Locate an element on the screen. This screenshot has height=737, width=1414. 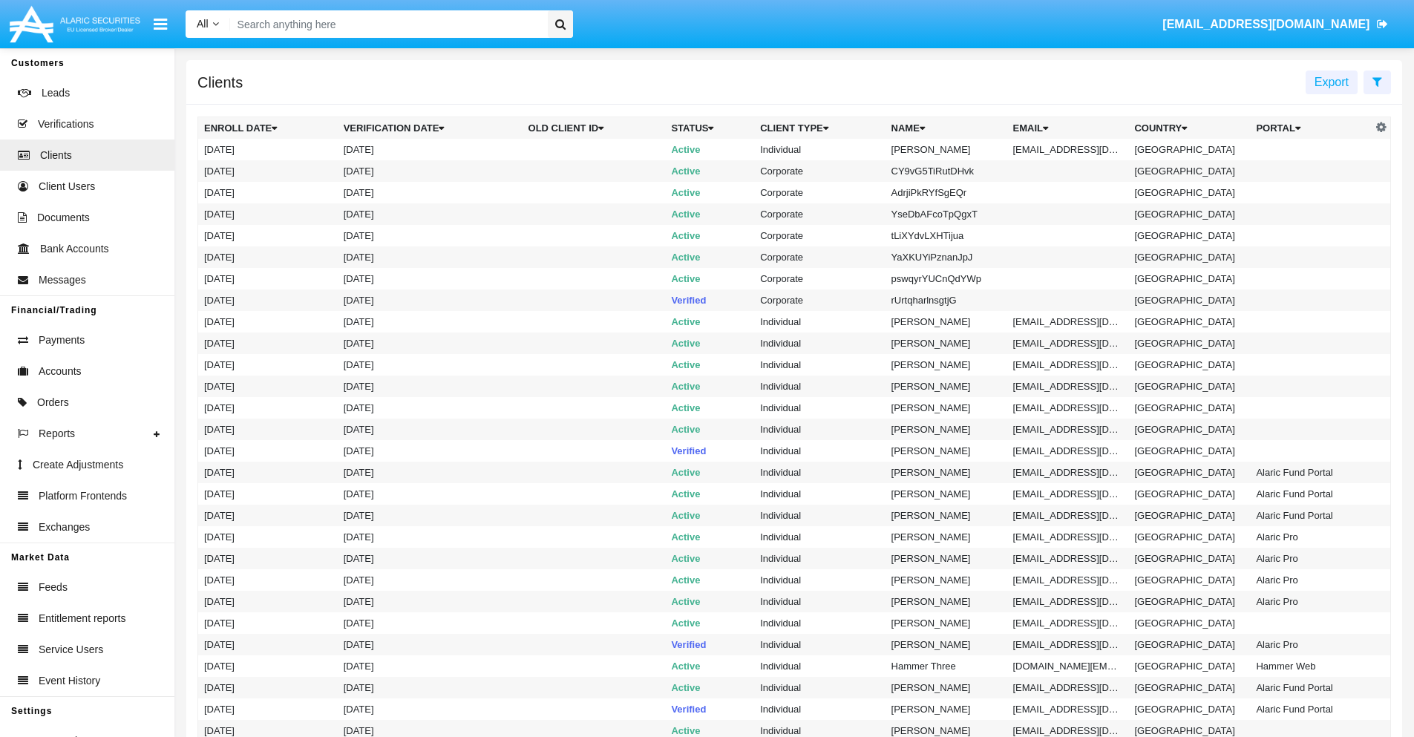
span: Leads is located at coordinates (56, 93).